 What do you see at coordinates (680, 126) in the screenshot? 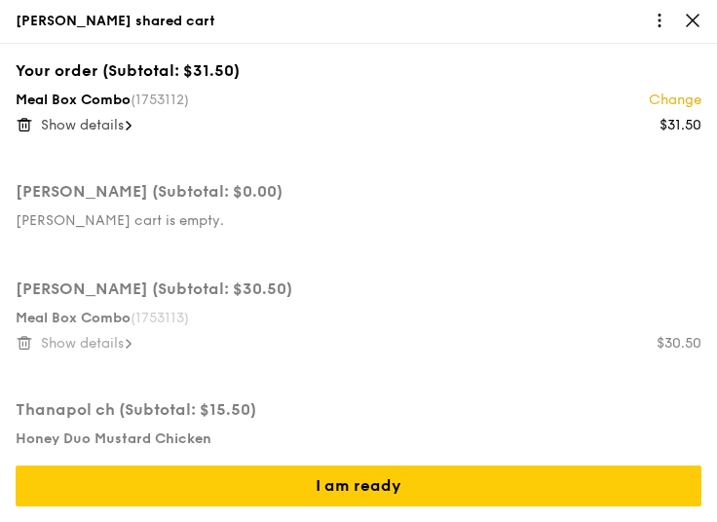
I see `div: $31.50` at bounding box center [680, 126].